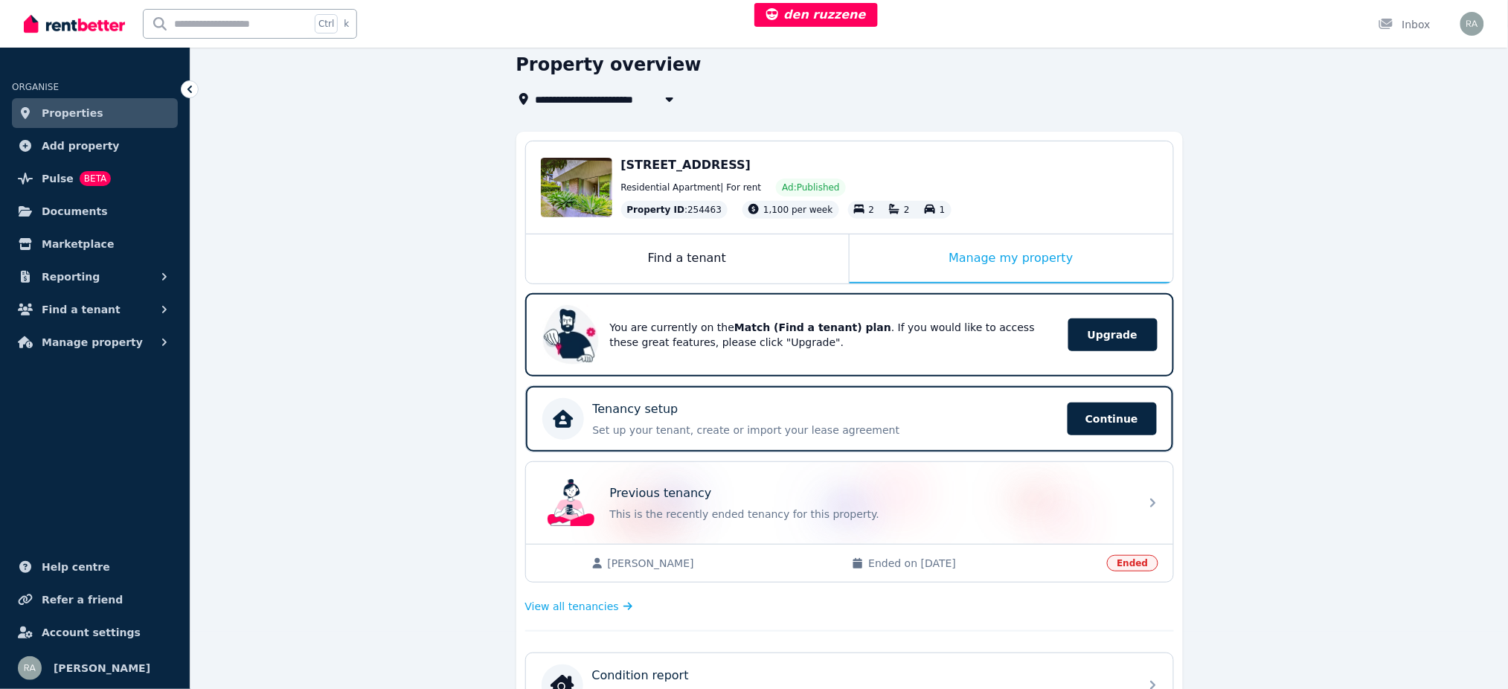 This screenshot has height=689, width=1508. I want to click on span: Residential Apartment | For rent, so click(691, 187).